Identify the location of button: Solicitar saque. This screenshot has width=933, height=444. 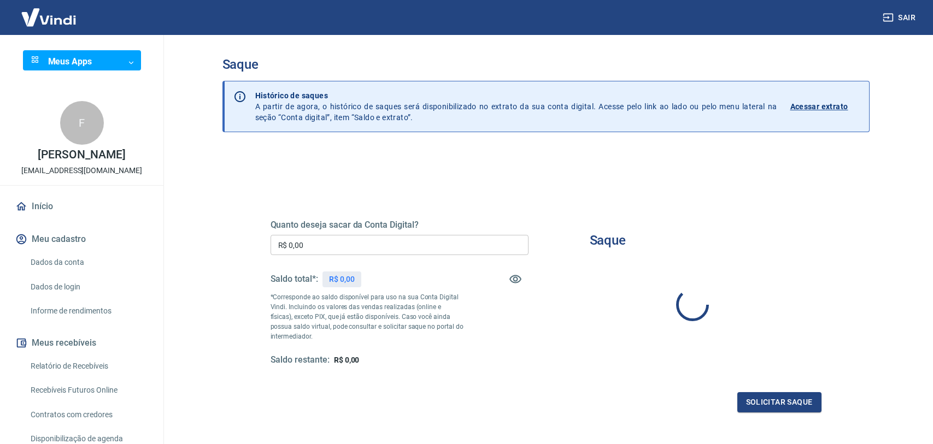
(779, 402).